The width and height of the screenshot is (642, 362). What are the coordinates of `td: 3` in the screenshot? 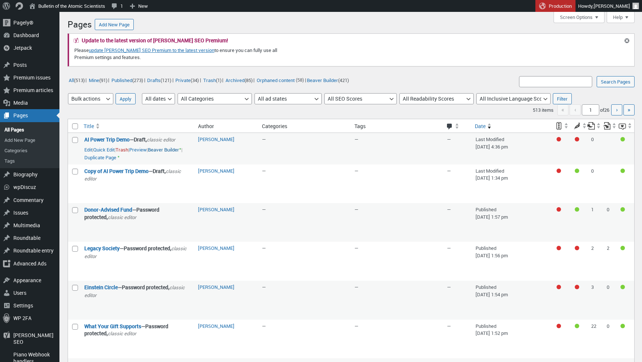 It's located at (595, 300).